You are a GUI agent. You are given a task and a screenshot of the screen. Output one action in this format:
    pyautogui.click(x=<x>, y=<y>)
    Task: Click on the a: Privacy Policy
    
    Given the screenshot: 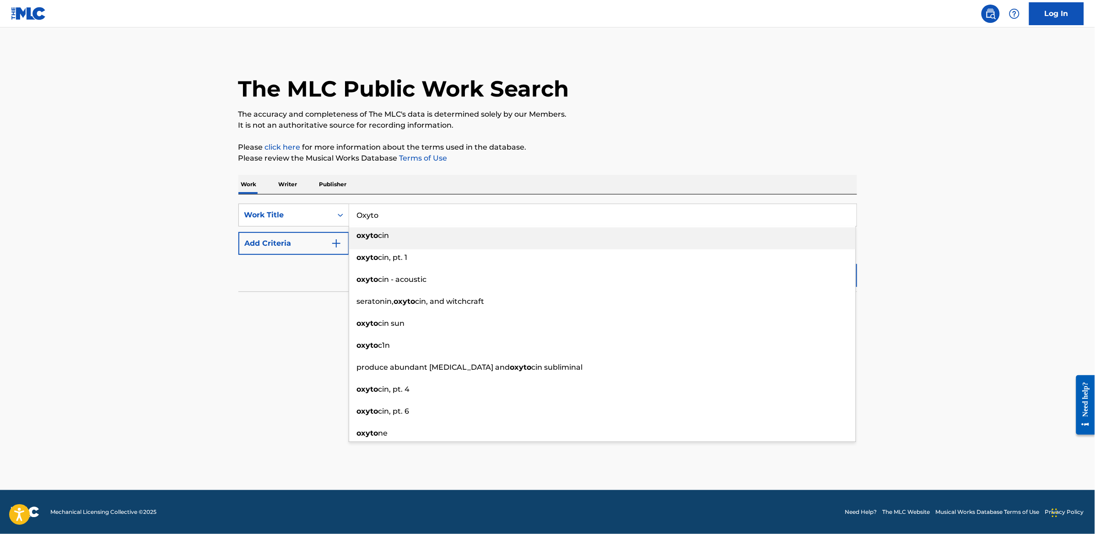 What is the action you would take?
    pyautogui.click(x=1064, y=512)
    